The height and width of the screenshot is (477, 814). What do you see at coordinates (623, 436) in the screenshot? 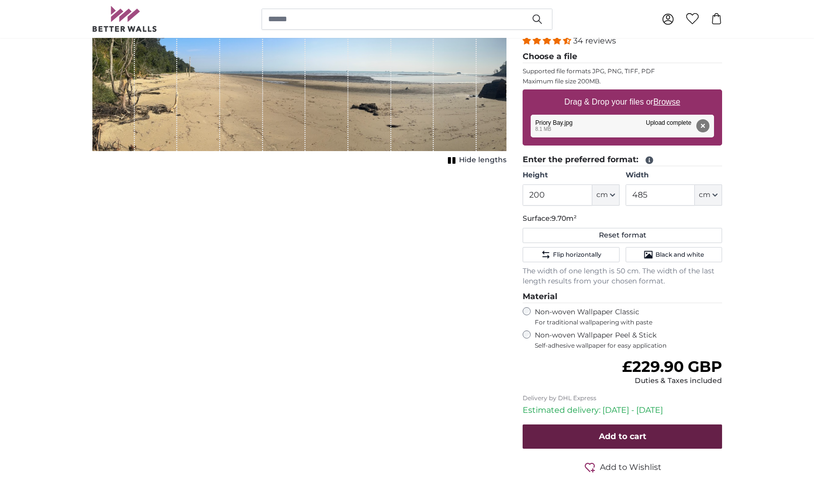
I see `span: Add to cart` at bounding box center [623, 436].